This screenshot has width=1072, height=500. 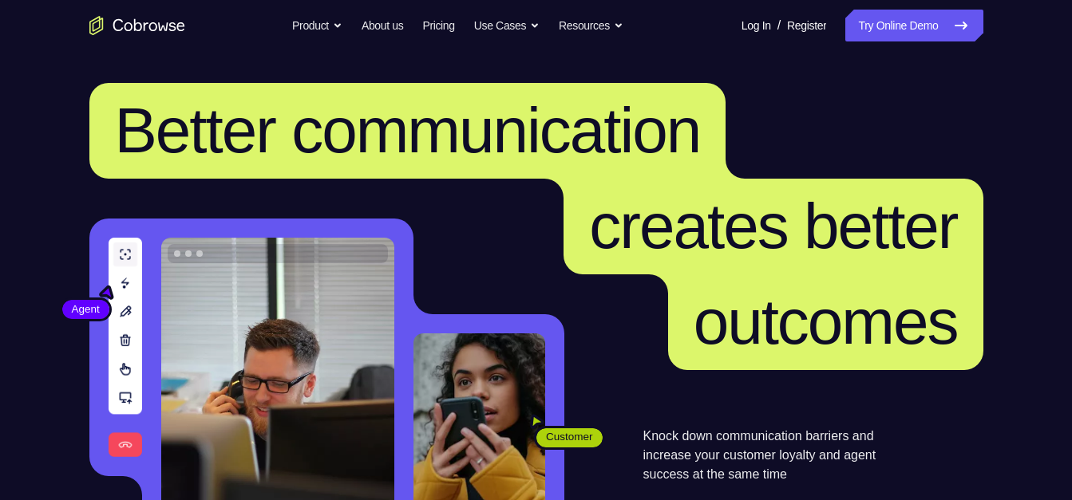 What do you see at coordinates (438, 26) in the screenshot?
I see `a: Pricing` at bounding box center [438, 26].